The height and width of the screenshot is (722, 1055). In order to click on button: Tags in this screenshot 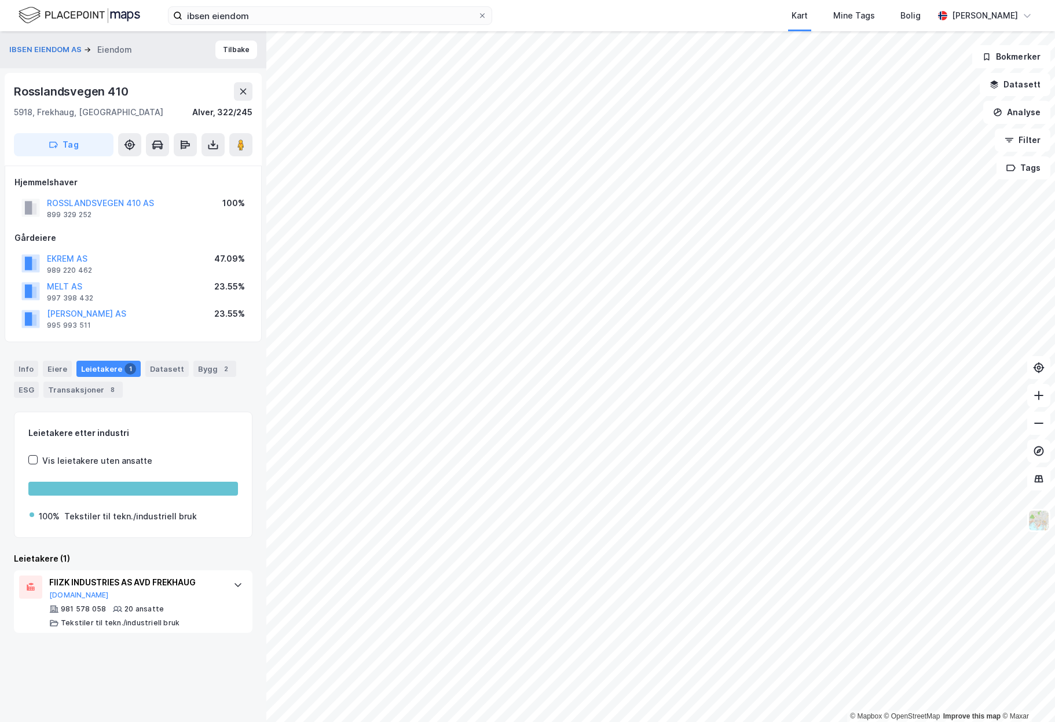, I will do `click(1023, 168)`.